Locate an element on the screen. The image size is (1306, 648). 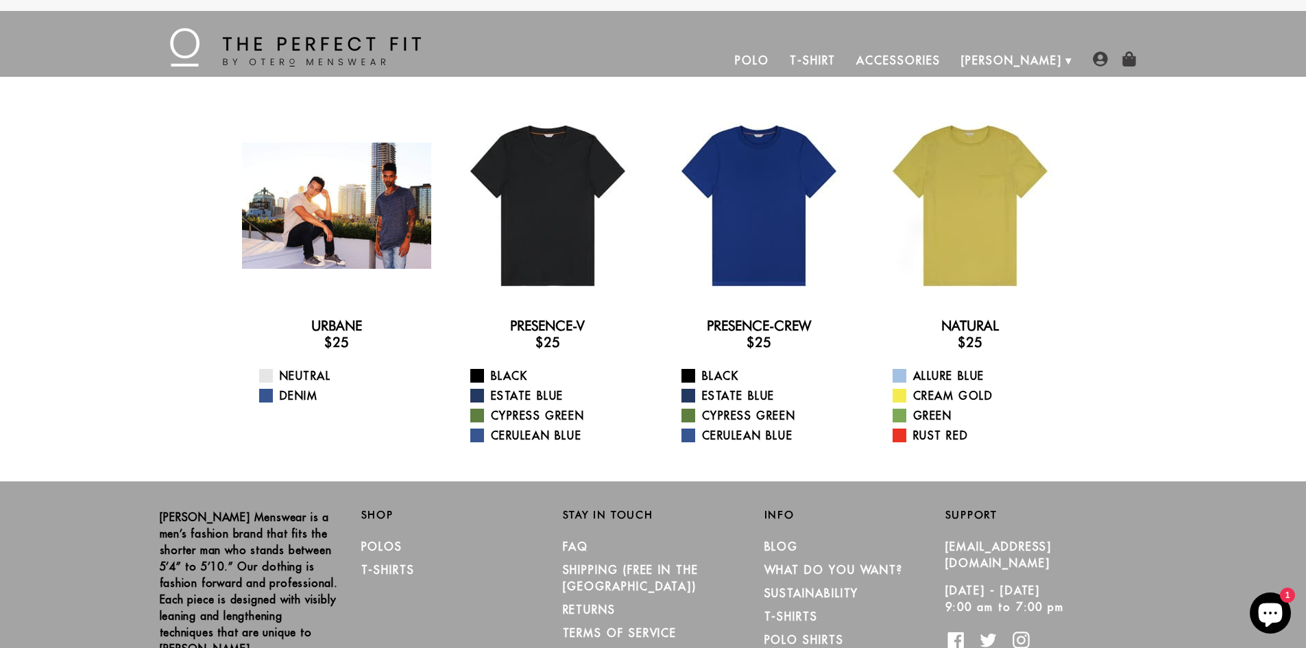
a: Blog is located at coordinates (782, 547).